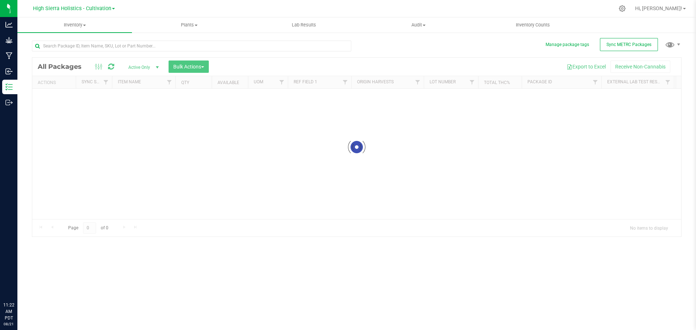  What do you see at coordinates (9, 25) in the screenshot?
I see `inline-svg: Analytics` at bounding box center [9, 25].